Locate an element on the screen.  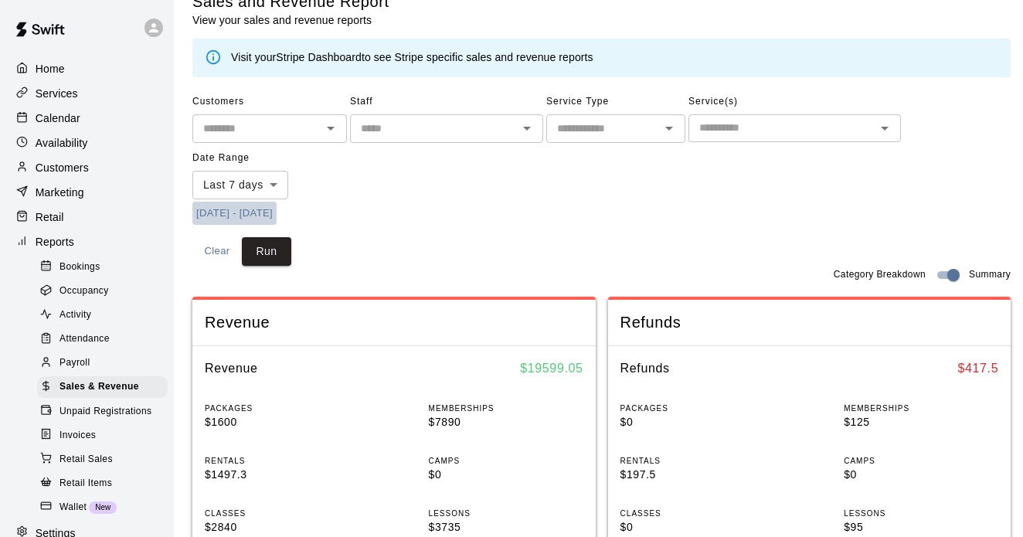
div: Services is located at coordinates (87, 94).